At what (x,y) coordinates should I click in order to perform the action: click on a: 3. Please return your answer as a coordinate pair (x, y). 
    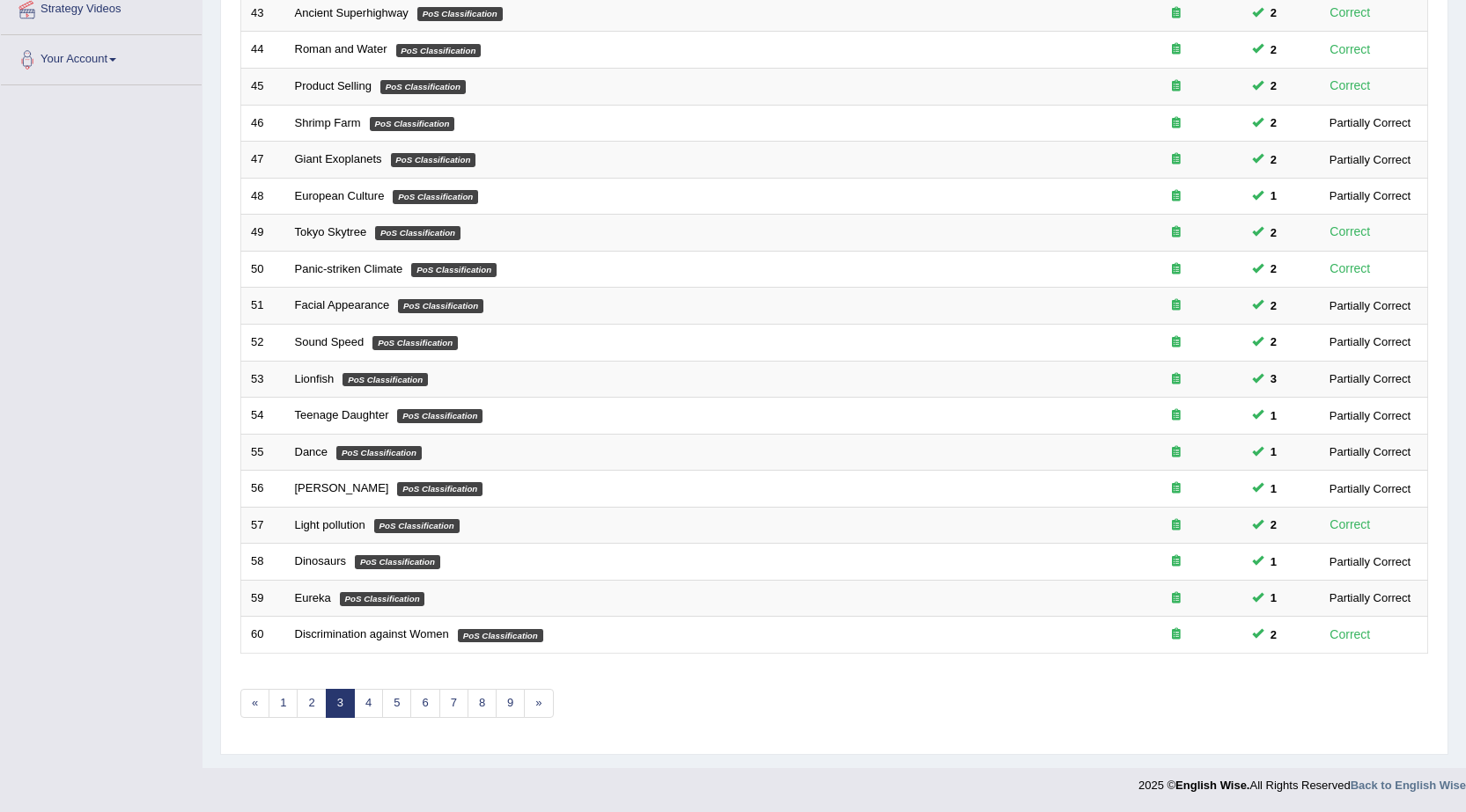
    Looking at the image, I should click on (340, 703).